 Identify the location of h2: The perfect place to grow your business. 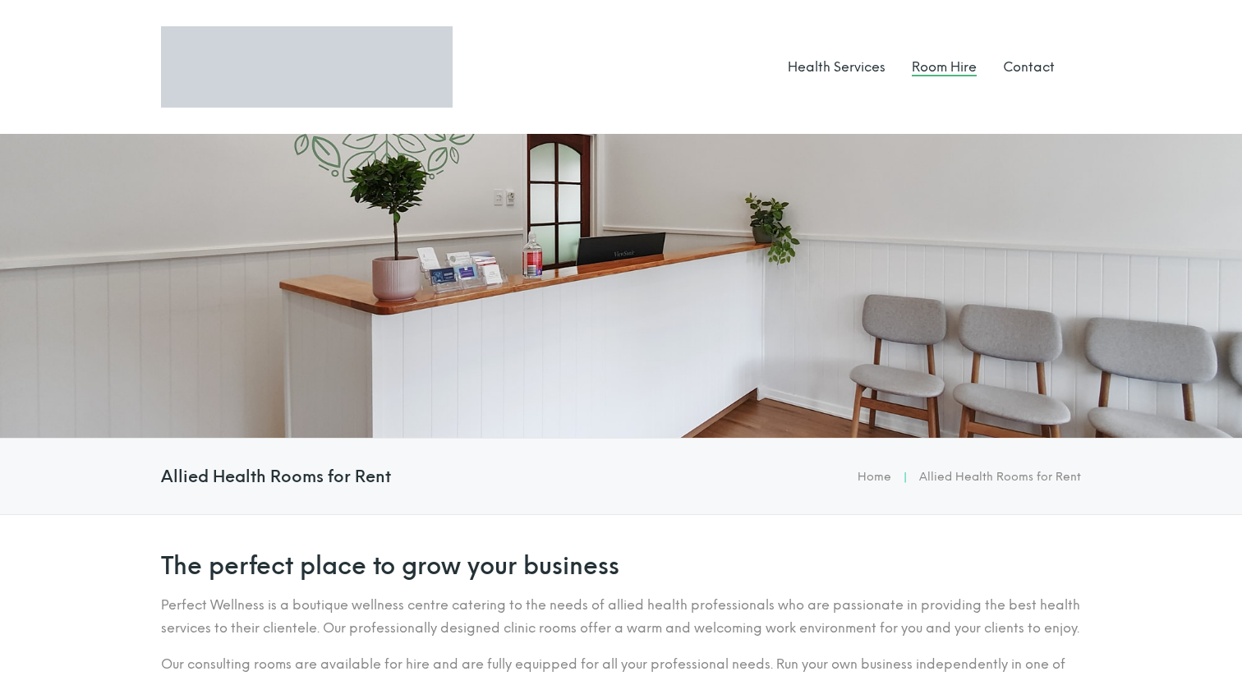
(621, 565).